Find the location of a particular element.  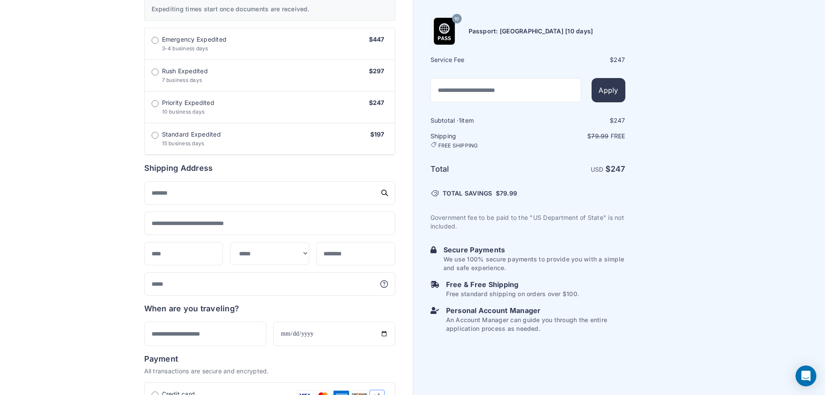

p: Free standard shipping on orders over $100. is located at coordinates (513, 294).